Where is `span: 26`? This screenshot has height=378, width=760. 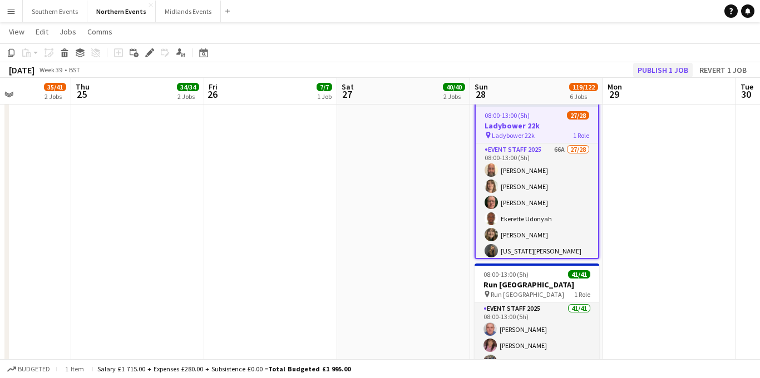
span: 26 is located at coordinates (212, 94).